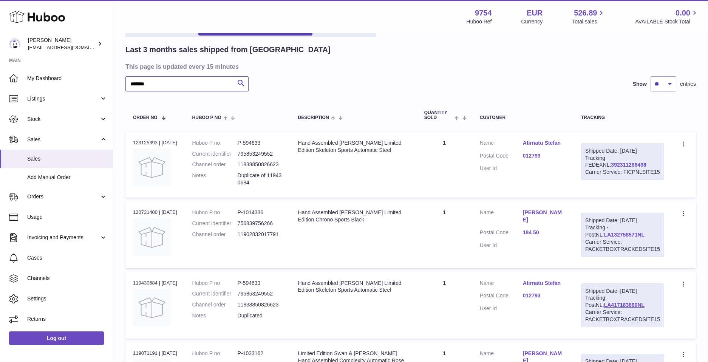 This screenshot has width=708, height=362. What do you see at coordinates (67, 258) in the screenshot?
I see `span: Cases` at bounding box center [67, 258].